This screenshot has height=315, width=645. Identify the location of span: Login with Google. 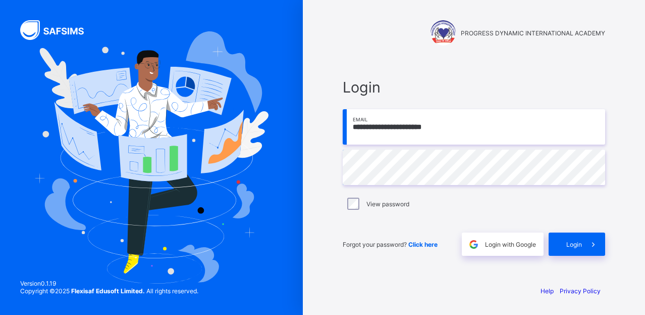
(511, 244).